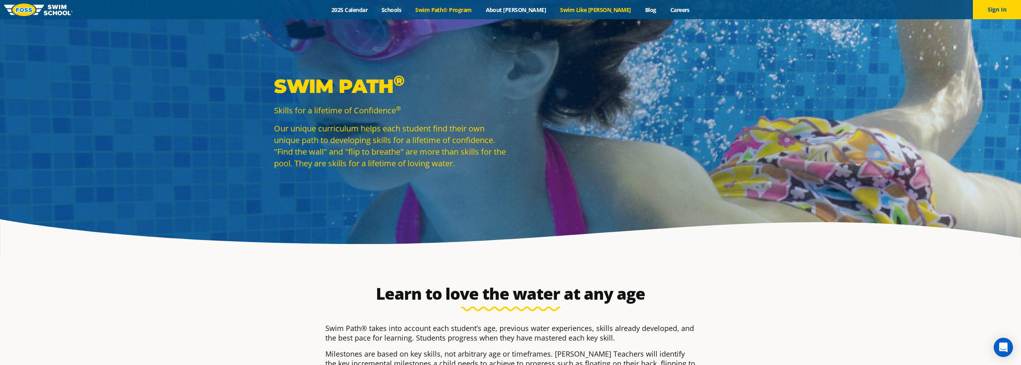 The image size is (1021, 365). Describe the element at coordinates (650, 10) in the screenshot. I see `a: Blog` at that location.